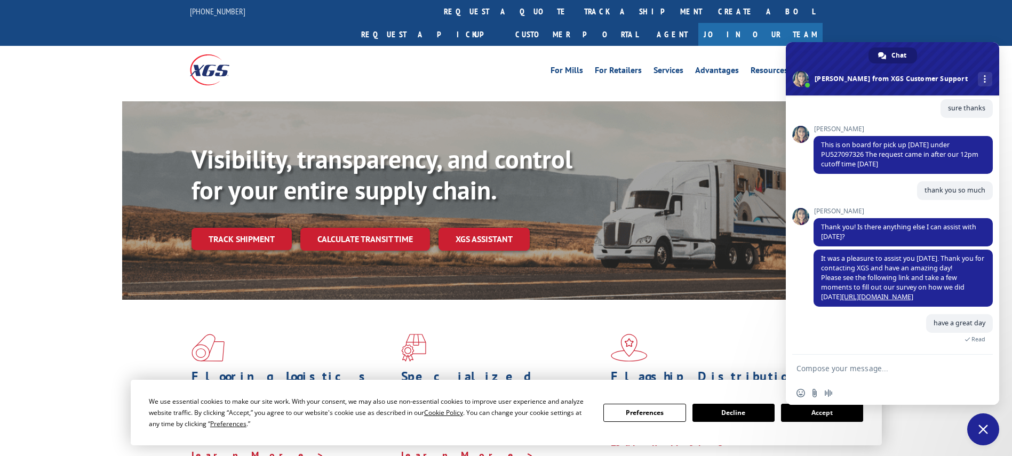  What do you see at coordinates (734, 413) in the screenshot?
I see `button: Decline` at bounding box center [734, 413].